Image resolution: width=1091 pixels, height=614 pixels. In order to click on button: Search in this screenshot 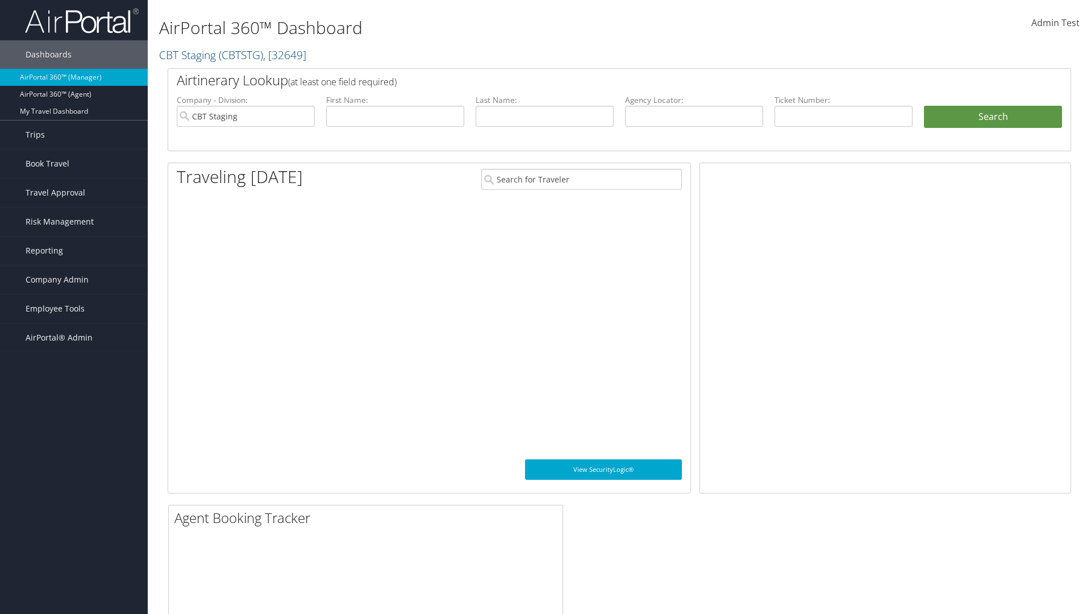, I will do `click(993, 117)`.